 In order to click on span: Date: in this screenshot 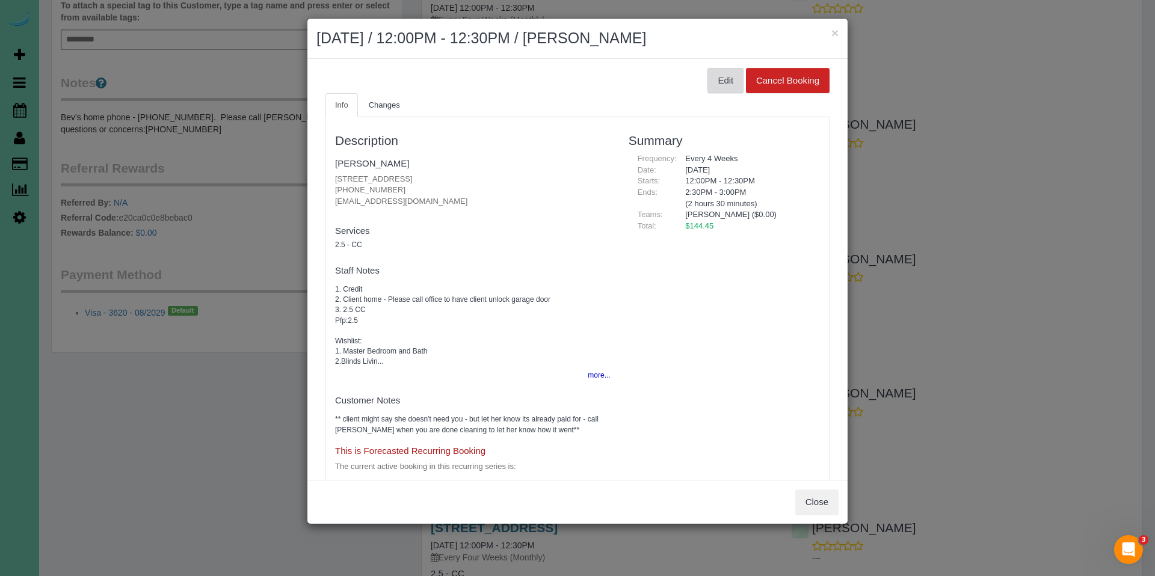, I will do `click(647, 170)`.